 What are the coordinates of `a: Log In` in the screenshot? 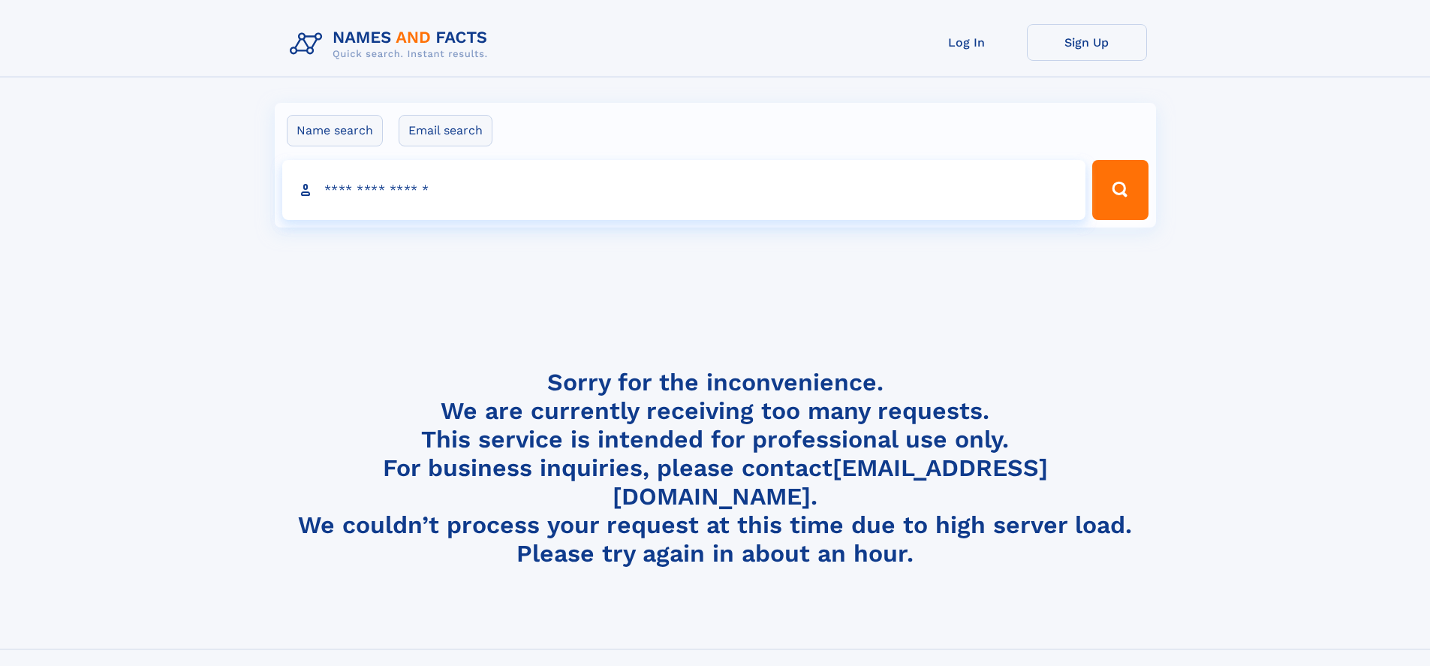 It's located at (967, 42).